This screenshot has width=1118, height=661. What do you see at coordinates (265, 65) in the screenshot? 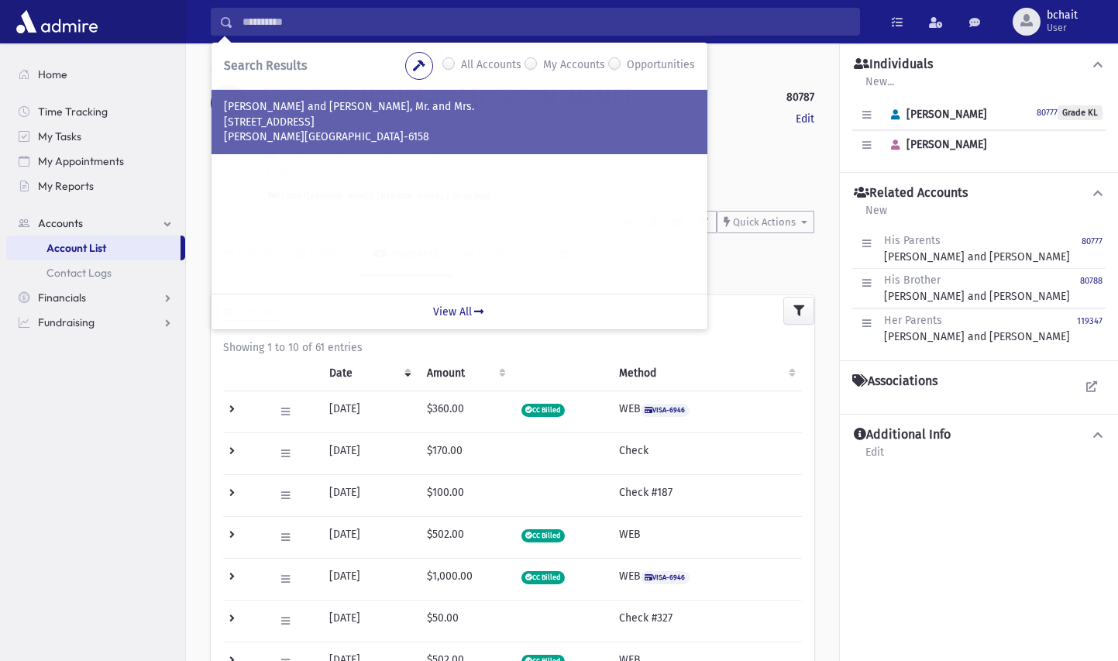
I see `span: Search Results` at bounding box center [265, 65].